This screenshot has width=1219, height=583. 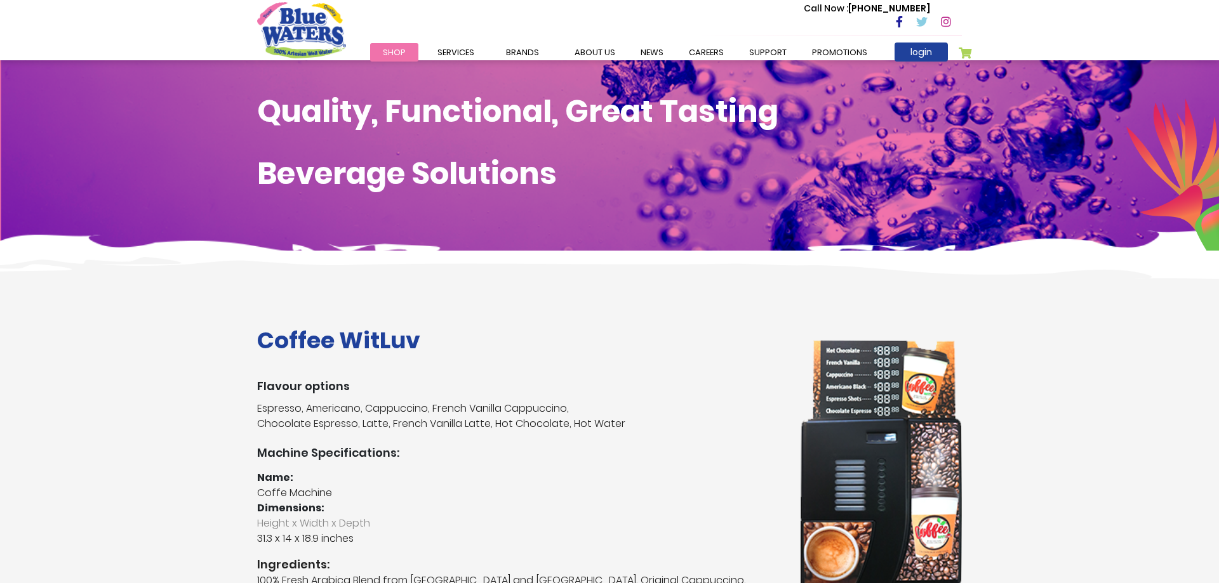 I want to click on a: careers, so click(x=706, y=52).